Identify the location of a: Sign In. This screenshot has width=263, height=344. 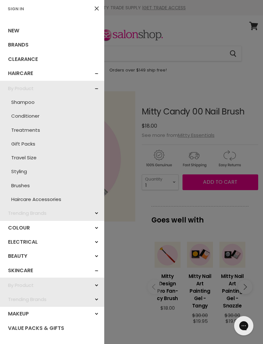
(16, 9).